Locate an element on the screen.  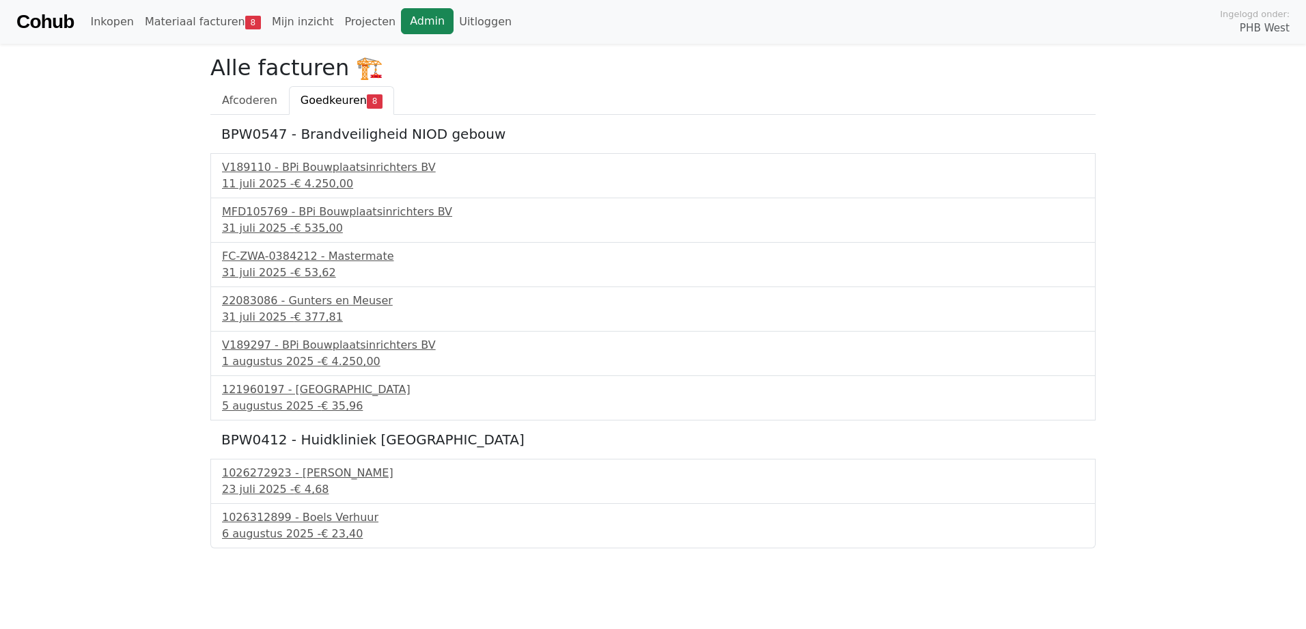
span: € 535,00 is located at coordinates (318, 227).